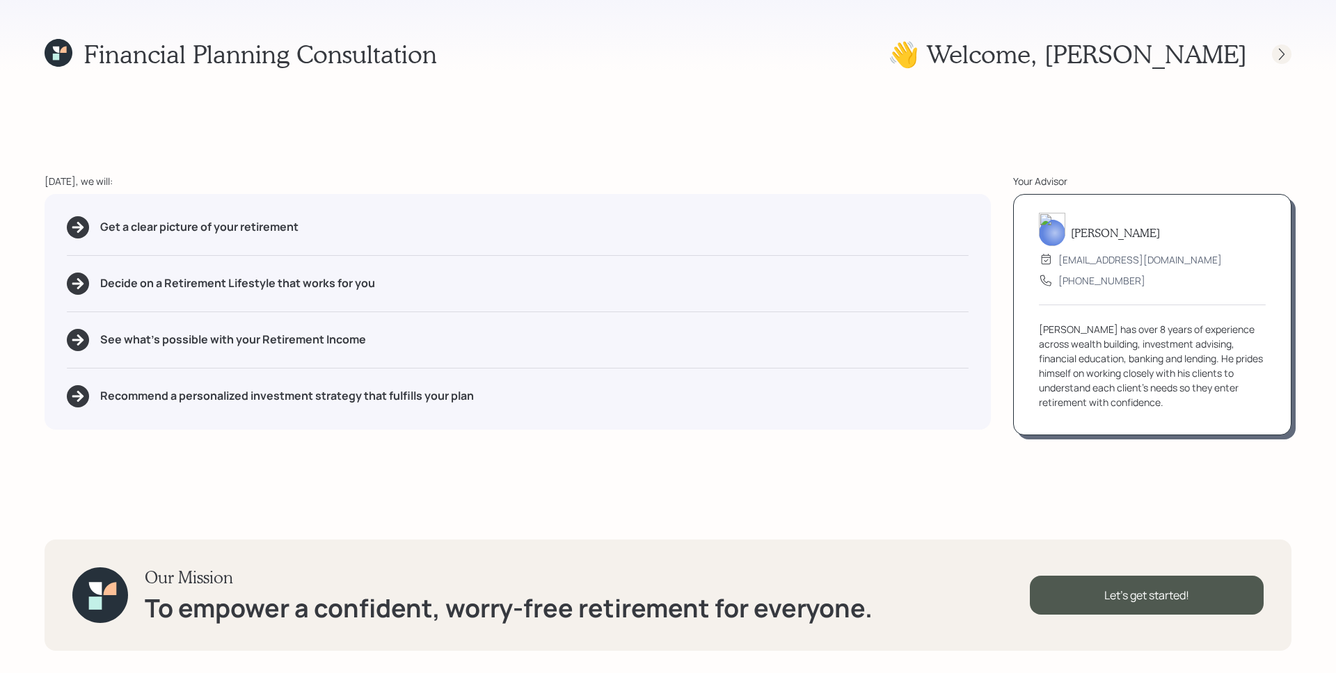  I want to click on h3: Our Mission, so click(509, 577).